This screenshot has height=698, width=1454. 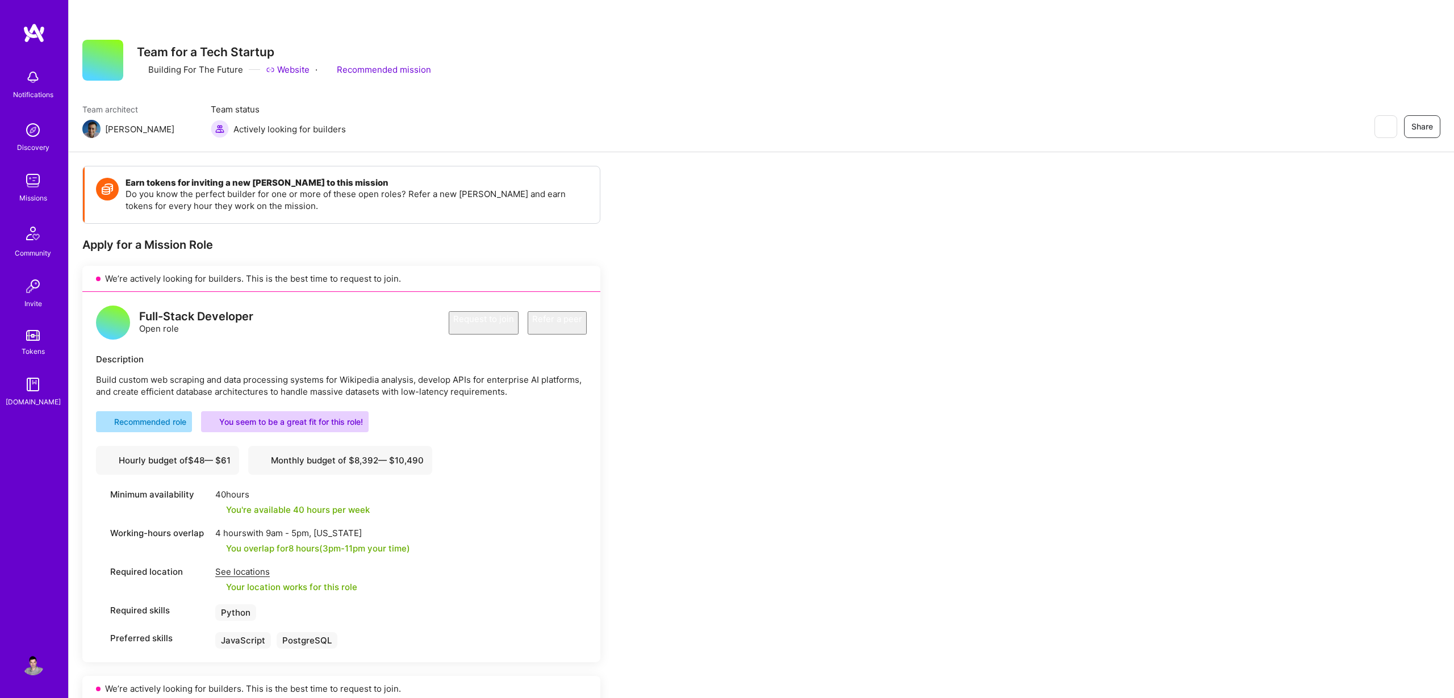 What do you see at coordinates (286, 587) in the screenshot?
I see `div: Your location works for this role` at bounding box center [286, 587].